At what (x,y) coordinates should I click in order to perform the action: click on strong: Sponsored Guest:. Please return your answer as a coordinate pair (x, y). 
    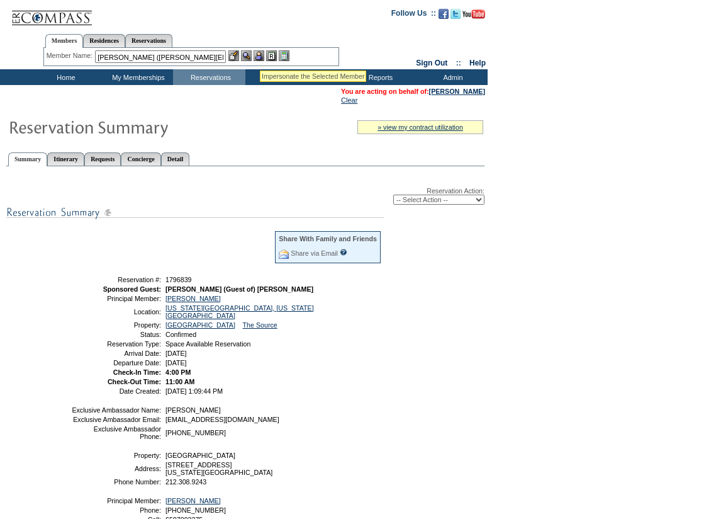
    Looking at the image, I should click on (132, 289).